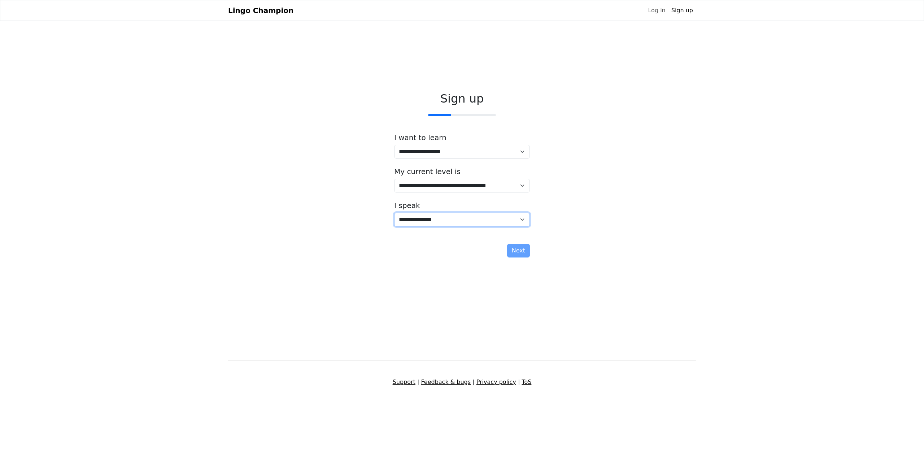 Image resolution: width=924 pixels, height=459 pixels. I want to click on h2: Sign up, so click(462, 99).